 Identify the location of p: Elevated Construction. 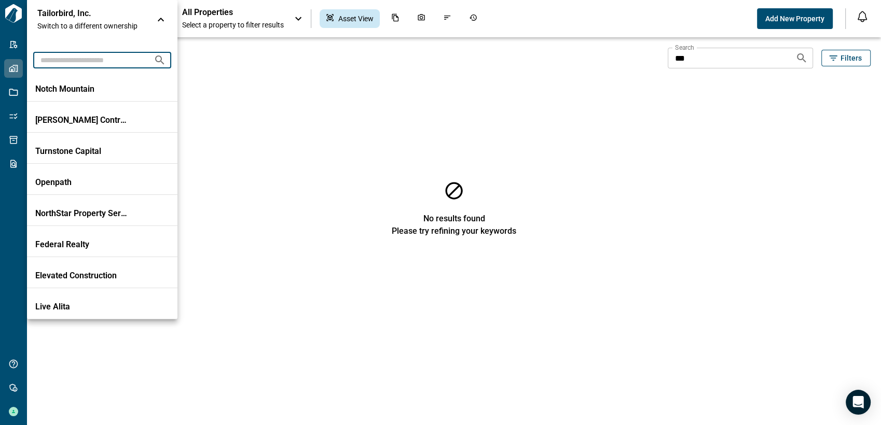
(82, 276).